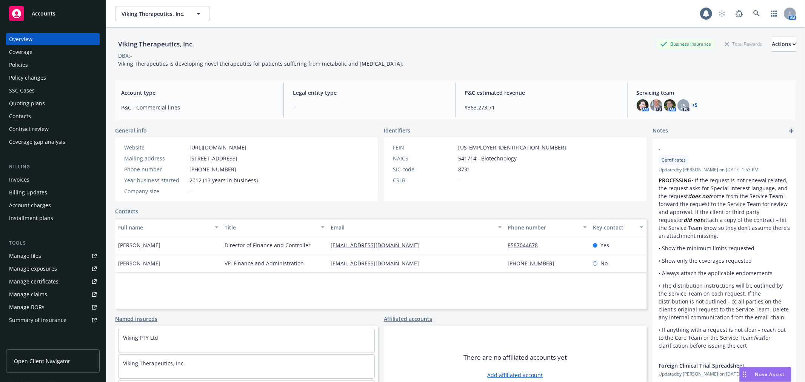 This screenshot has width=805, height=382. What do you see at coordinates (464, 169) in the screenshot?
I see `span: 8731` at bounding box center [464, 169].